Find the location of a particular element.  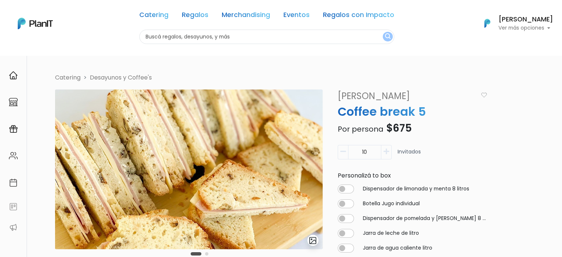

img: people-662611757002400ad9ed0e3c099ab2801c6687ba6c219adb57efc949bc21e19d.svg is located at coordinates (13, 155).